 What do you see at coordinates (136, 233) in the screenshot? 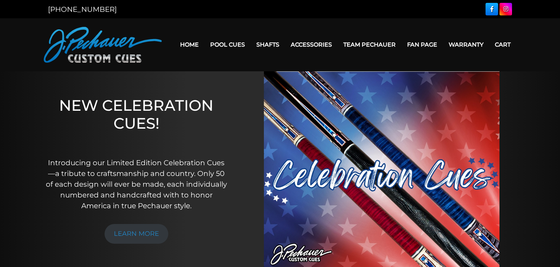
I see `a: LEARN MORE` at bounding box center [136, 233].